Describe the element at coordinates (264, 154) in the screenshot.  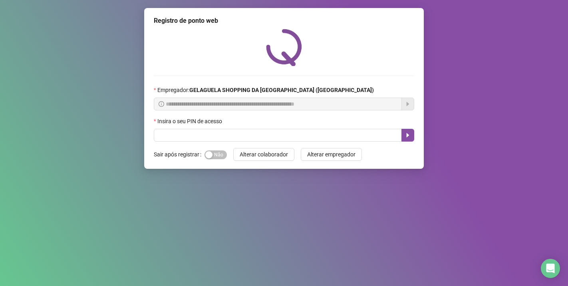
I see `span: Alterar colaborador` at that location.